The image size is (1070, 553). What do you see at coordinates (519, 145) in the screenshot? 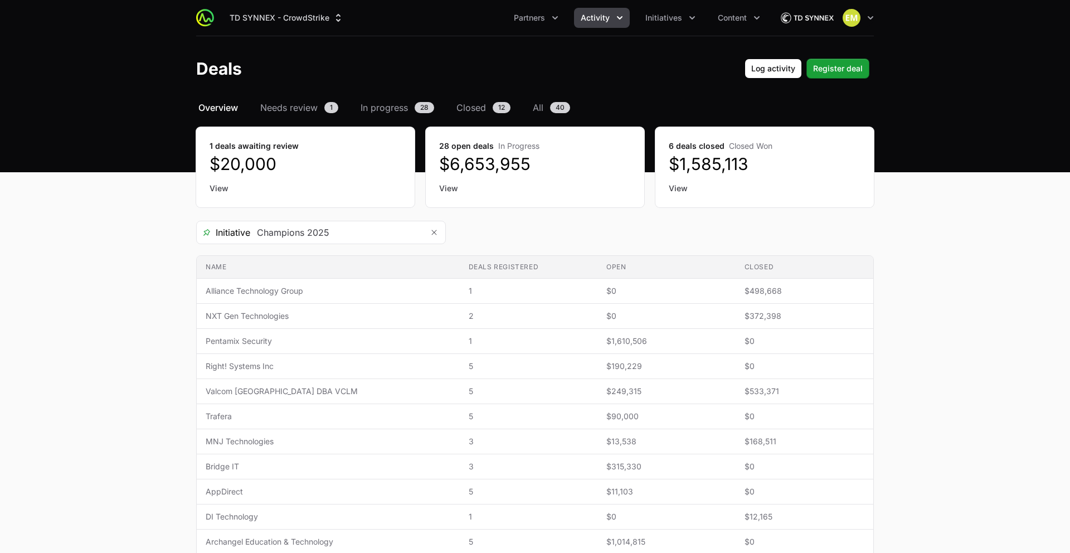
I see `span: In Progress` at bounding box center [519, 145].